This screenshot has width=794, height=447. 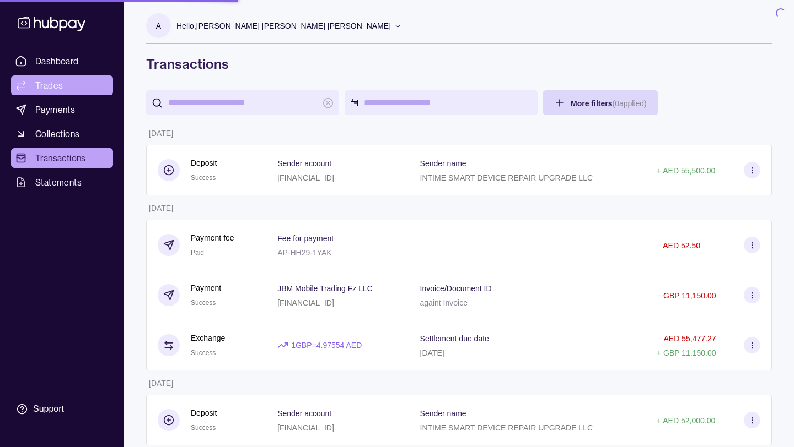 What do you see at coordinates (686, 421) in the screenshot?
I see `p: + AED 52,000.00` at bounding box center [686, 421].